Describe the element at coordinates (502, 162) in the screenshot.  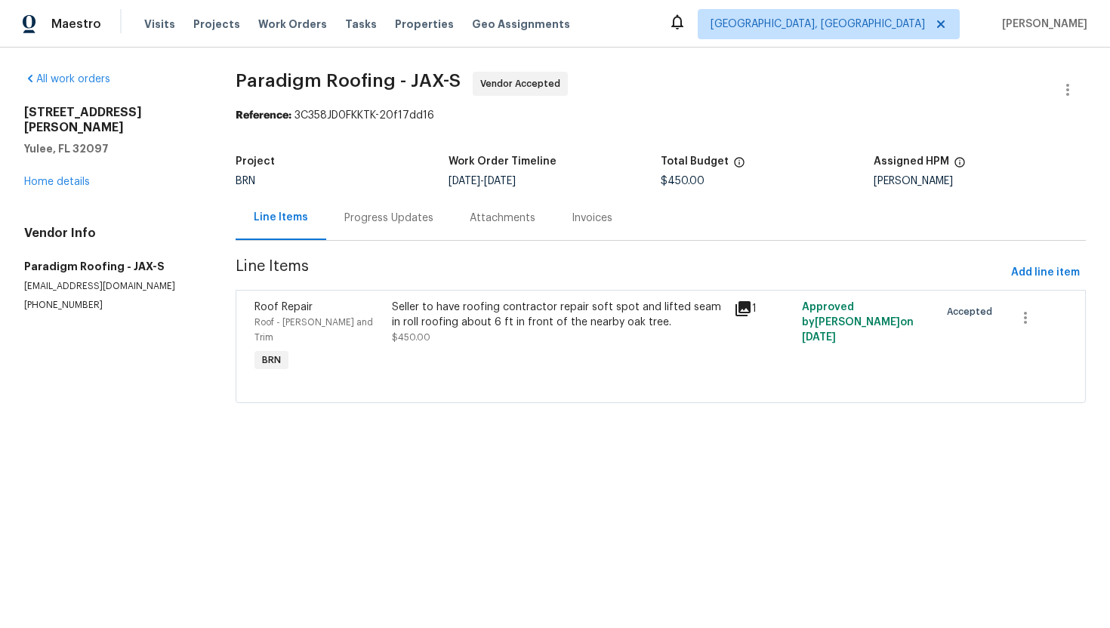
I see `h5: Work Order Timeline` at that location.